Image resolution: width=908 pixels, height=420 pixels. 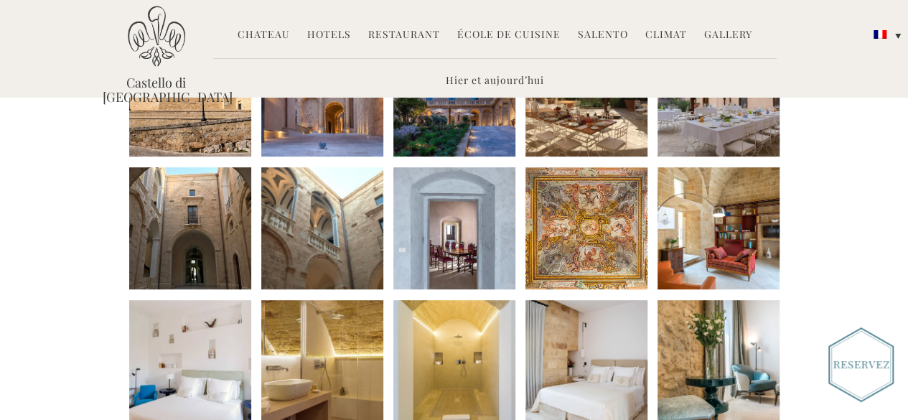 I want to click on a: Hier et aujourd’hui, so click(x=495, y=81).